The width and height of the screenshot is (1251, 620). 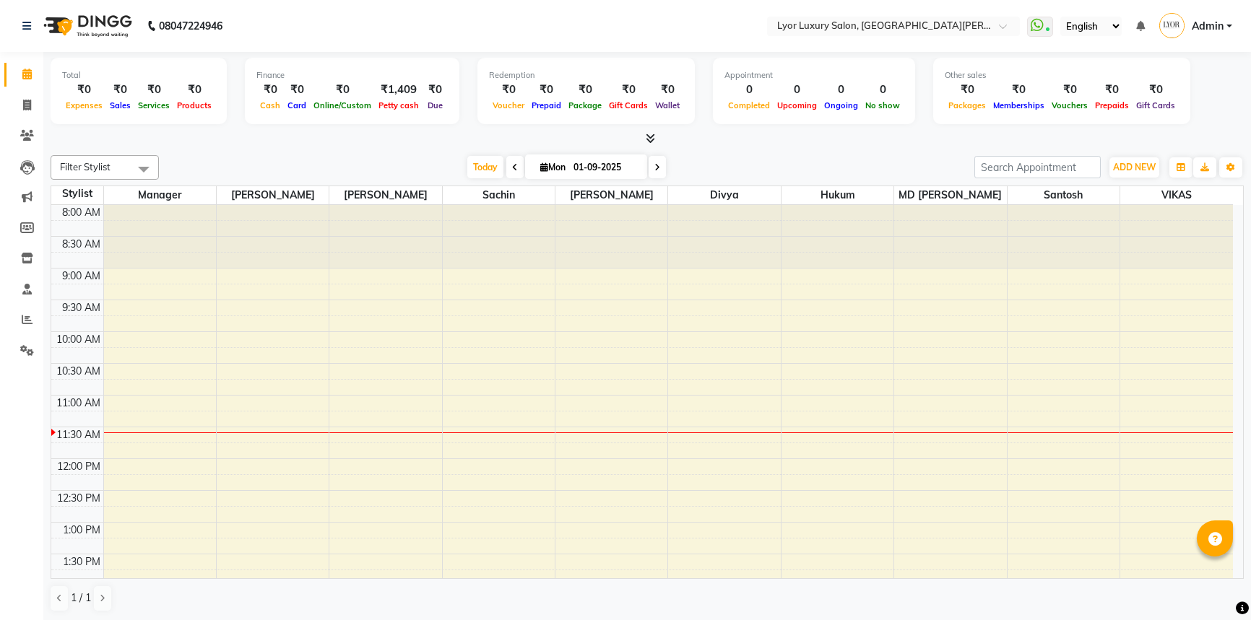 I want to click on div: 11:30 AM, so click(x=78, y=435).